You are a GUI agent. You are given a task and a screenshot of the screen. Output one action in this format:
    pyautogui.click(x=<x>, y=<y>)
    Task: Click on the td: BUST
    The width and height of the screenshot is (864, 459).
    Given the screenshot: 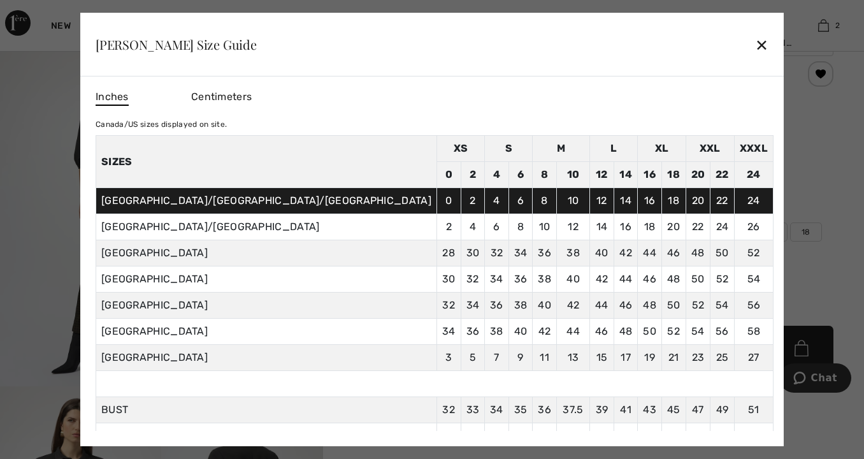 What is the action you would take?
    pyautogui.click(x=266, y=410)
    